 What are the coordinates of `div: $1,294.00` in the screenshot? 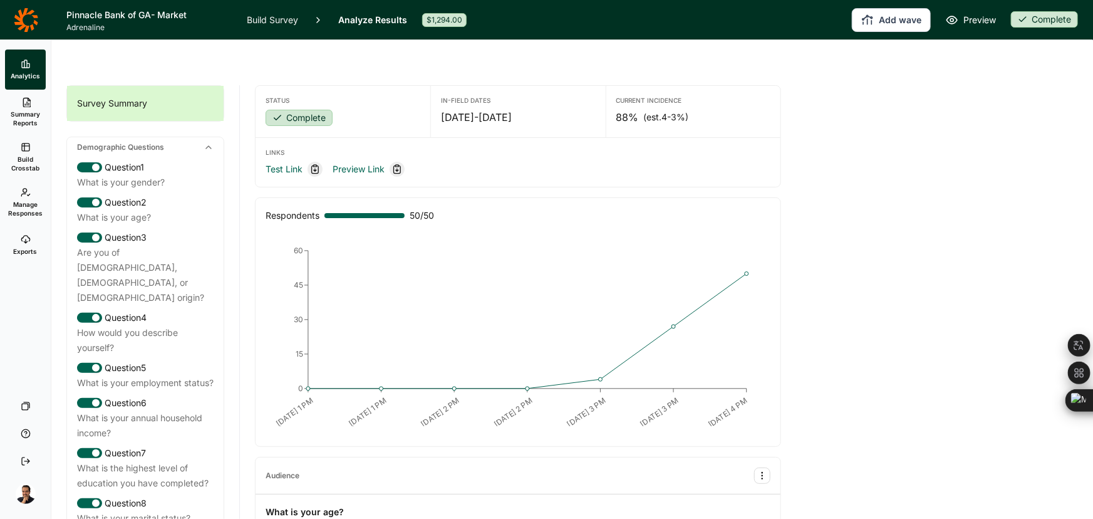 It's located at (444, 20).